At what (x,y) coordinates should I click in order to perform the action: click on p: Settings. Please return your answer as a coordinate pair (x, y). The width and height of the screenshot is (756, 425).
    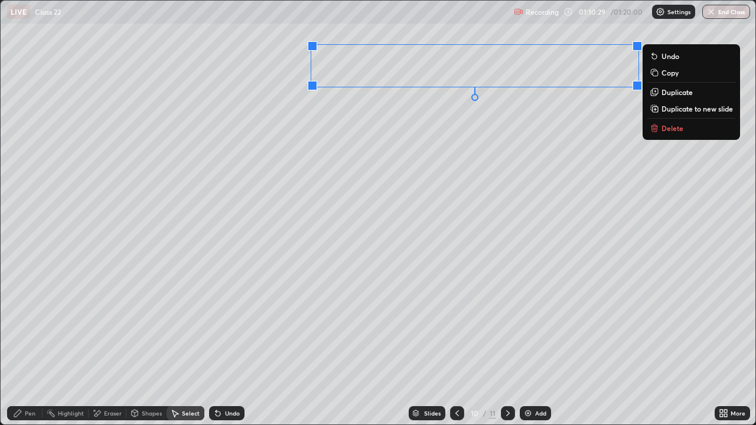
    Looking at the image, I should click on (679, 12).